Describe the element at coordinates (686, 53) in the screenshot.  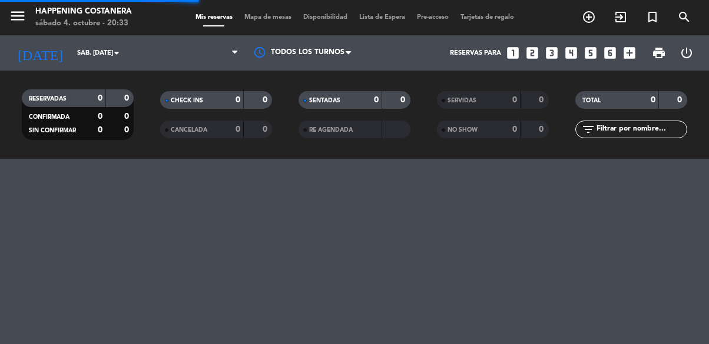
I see `i: power_settings_new` at that location.